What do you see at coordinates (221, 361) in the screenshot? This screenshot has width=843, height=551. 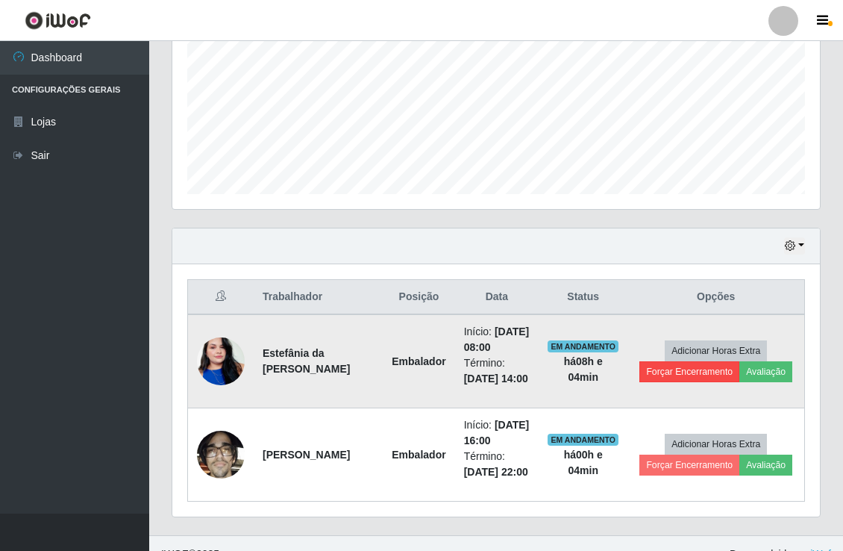 I see `img: 1705535567021.jpeg` at bounding box center [221, 361].